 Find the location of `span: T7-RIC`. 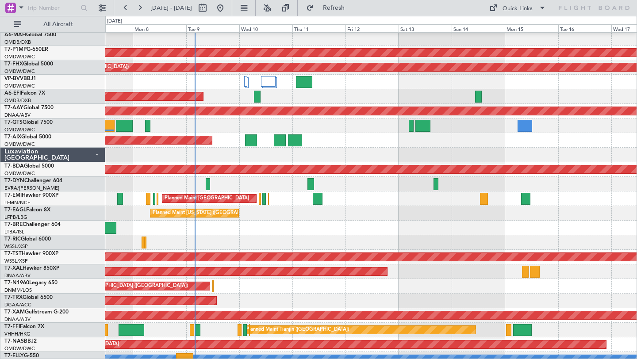

span: T7-RIC is located at coordinates (12, 239).